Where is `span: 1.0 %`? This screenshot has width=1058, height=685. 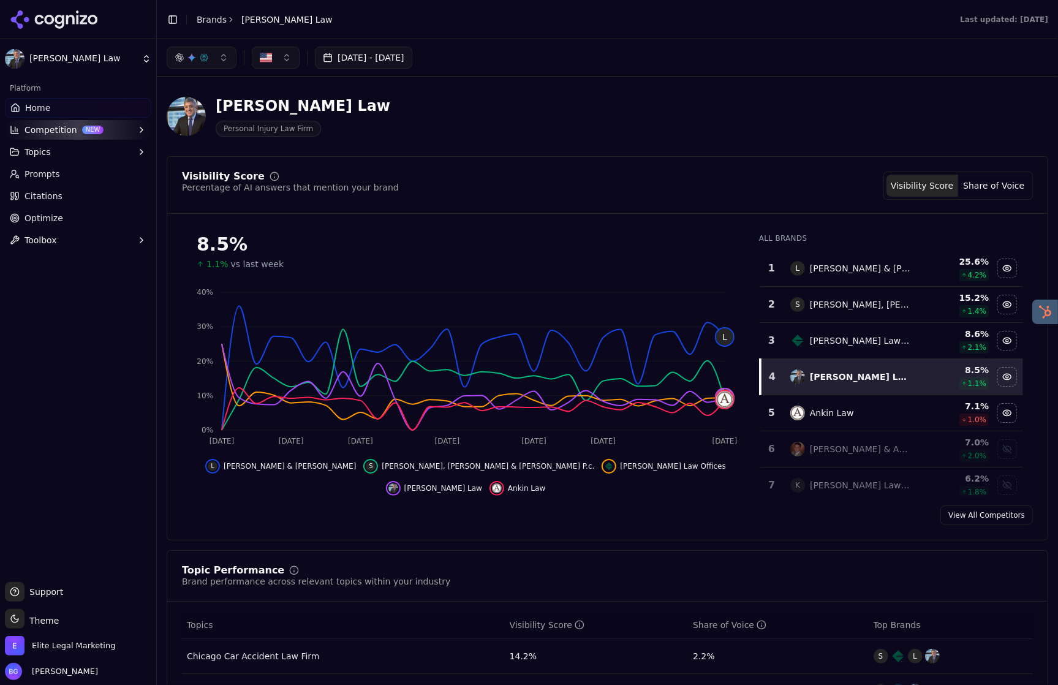 span: 1.0 % is located at coordinates (977, 420).